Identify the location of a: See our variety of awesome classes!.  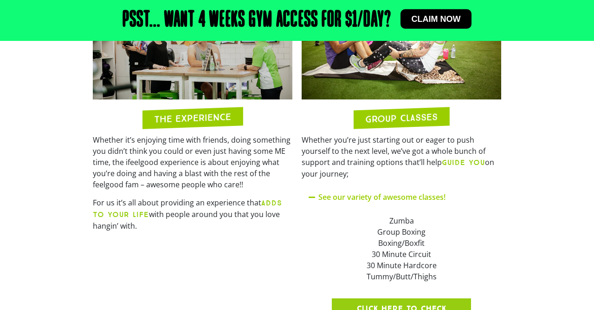
(382, 197).